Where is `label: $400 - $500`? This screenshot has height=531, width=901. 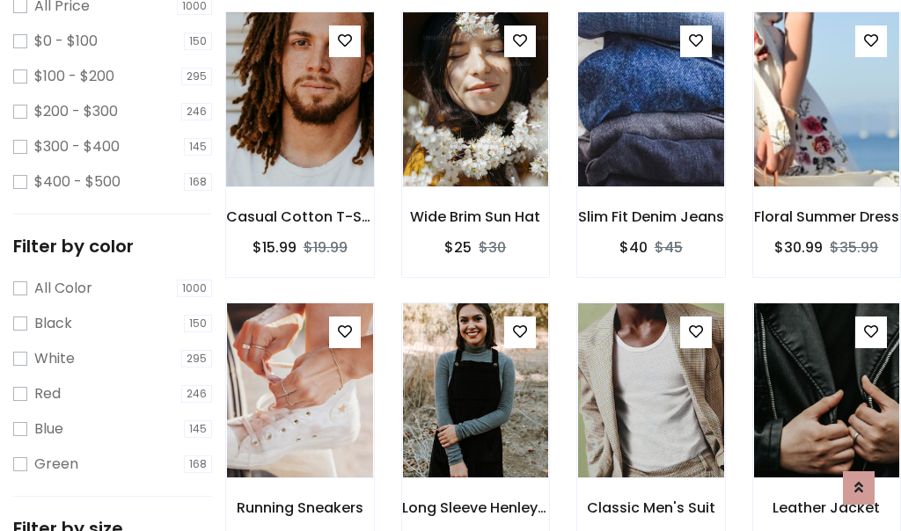 label: $400 - $500 is located at coordinates (77, 182).